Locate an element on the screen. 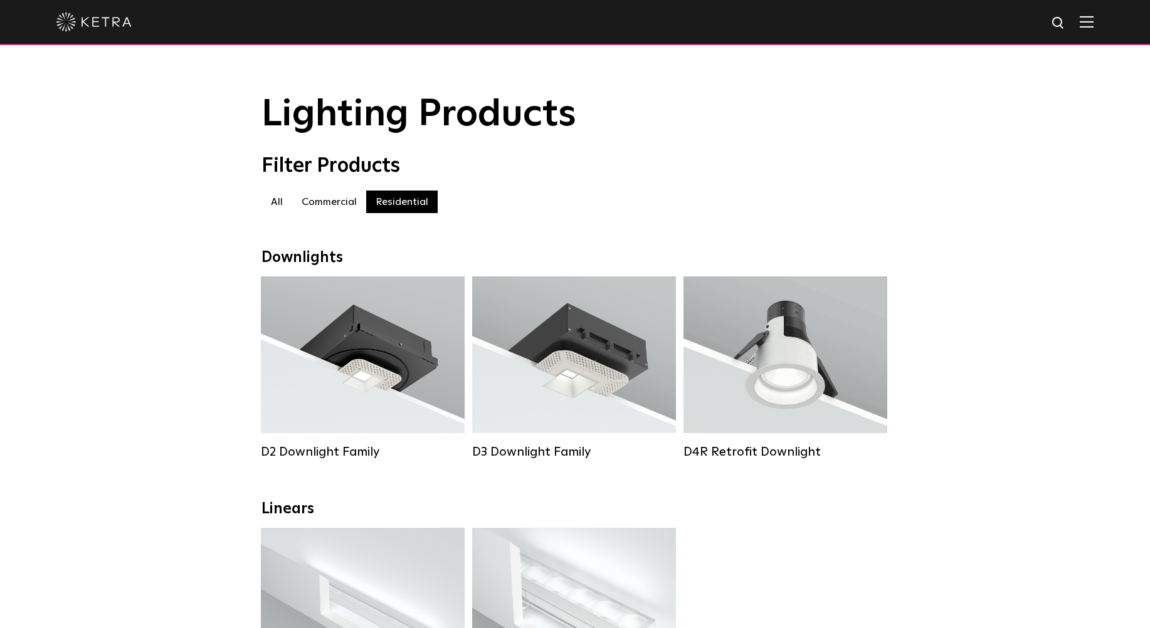 The width and height of the screenshot is (1150, 628). label: All is located at coordinates (277, 202).